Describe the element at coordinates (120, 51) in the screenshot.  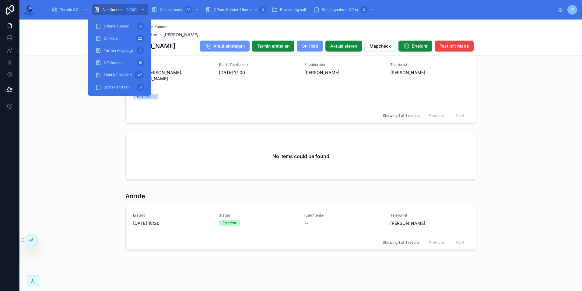
I see `a: Termin Abgesagt2` at that location.